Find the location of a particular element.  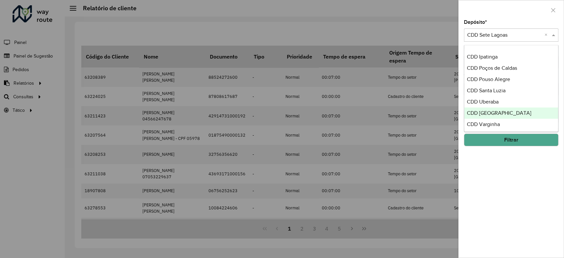

ng-dropdown-panel: Options list is located at coordinates (511, 88).